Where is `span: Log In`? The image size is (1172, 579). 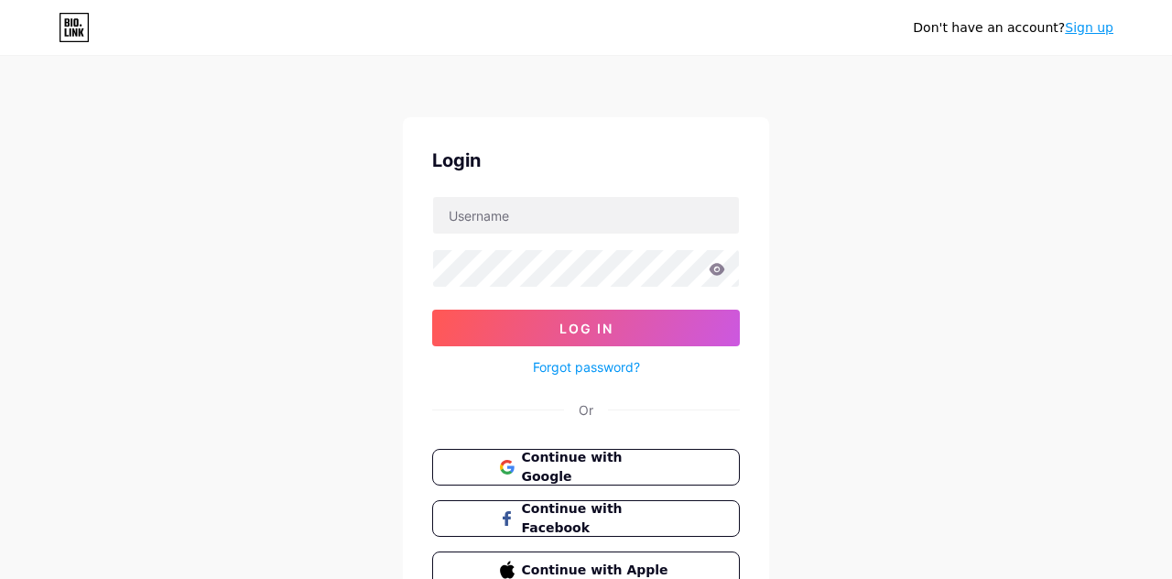
span: Log In is located at coordinates (586, 328).